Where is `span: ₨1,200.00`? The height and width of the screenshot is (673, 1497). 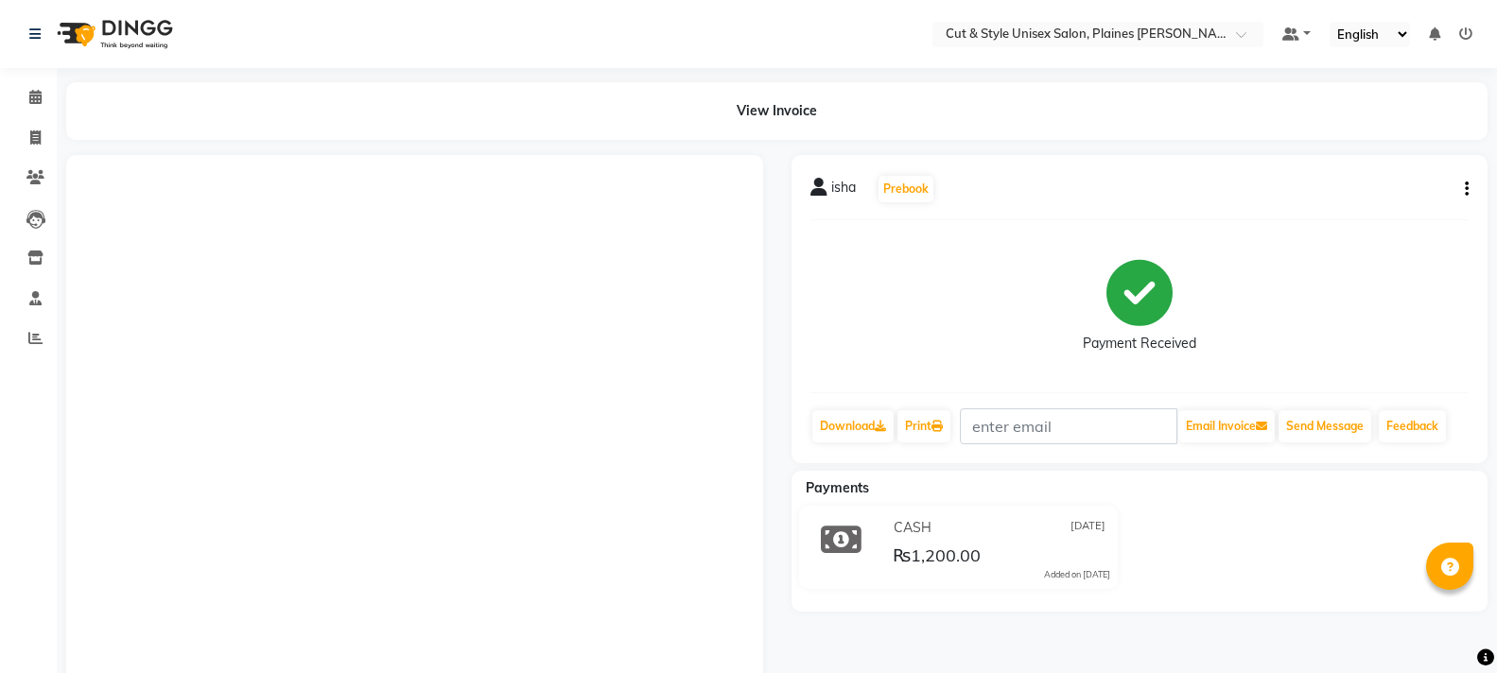
span: ₨1,200.00 is located at coordinates (936, 558).